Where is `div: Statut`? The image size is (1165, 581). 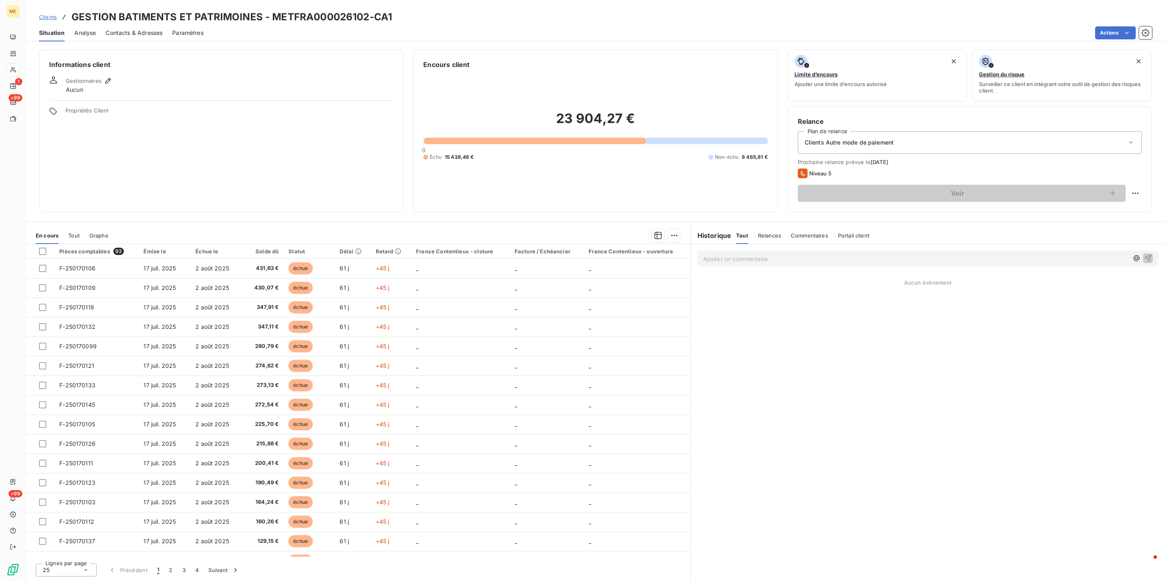
div: Statut is located at coordinates (309, 251).